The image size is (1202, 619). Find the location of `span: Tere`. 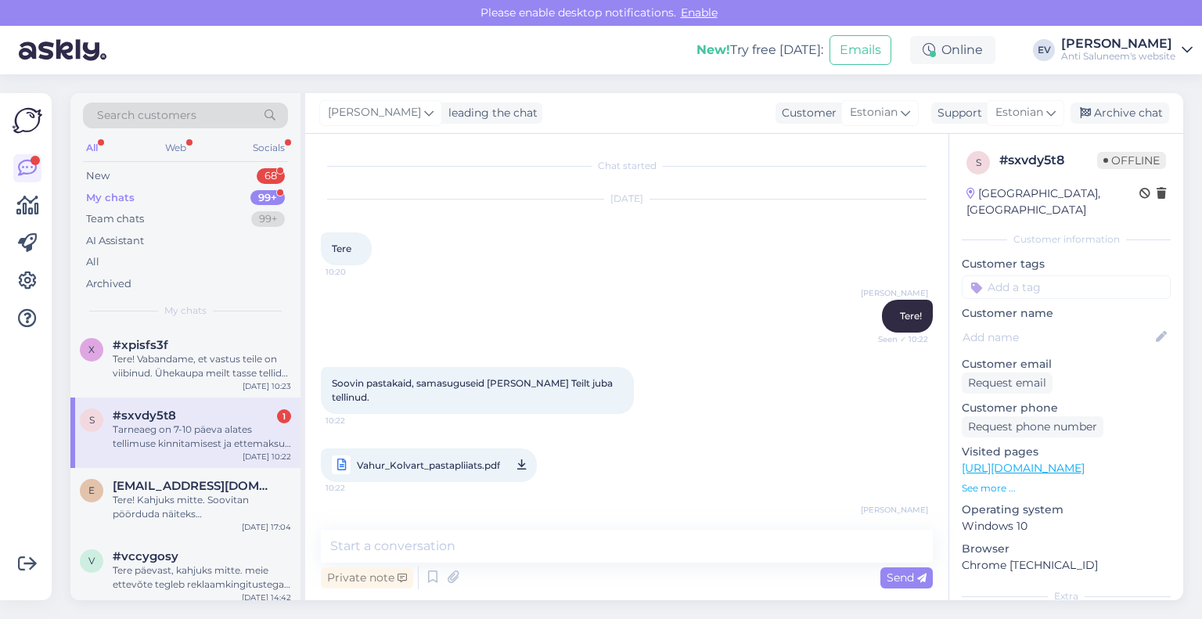

span: Tere is located at coordinates (341, 248).